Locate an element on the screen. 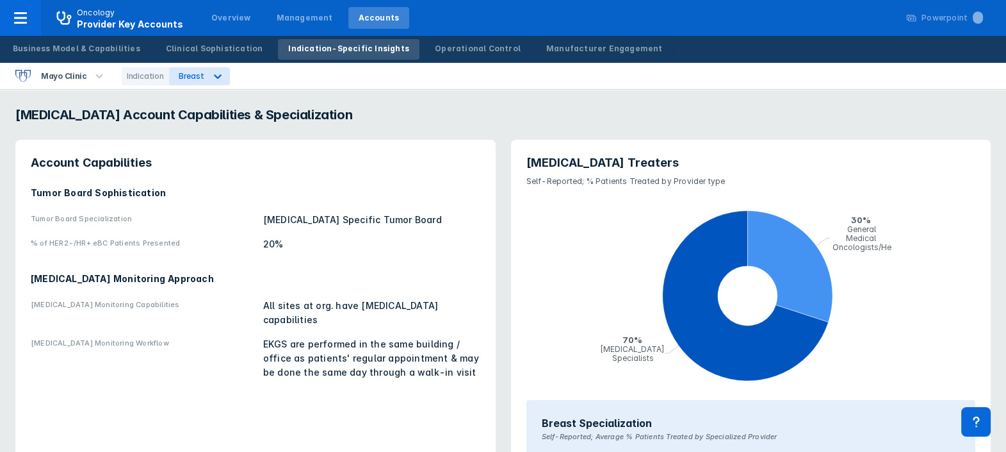 Image resolution: width=1006 pixels, height=452 pixels. tspan: Specialists is located at coordinates (633, 357).